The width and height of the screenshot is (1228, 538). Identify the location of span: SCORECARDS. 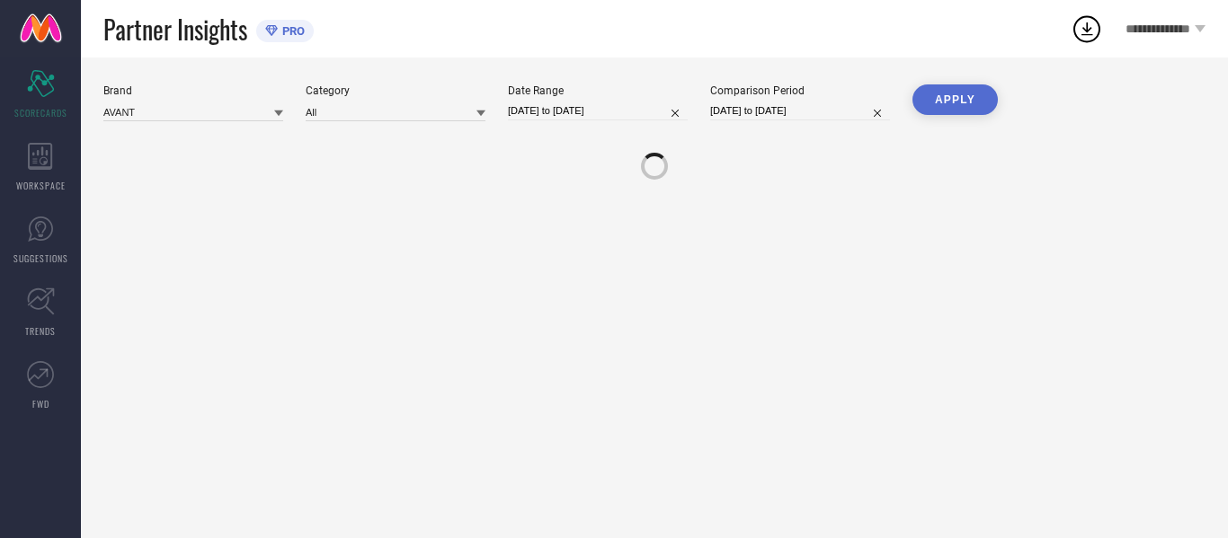
(40, 112).